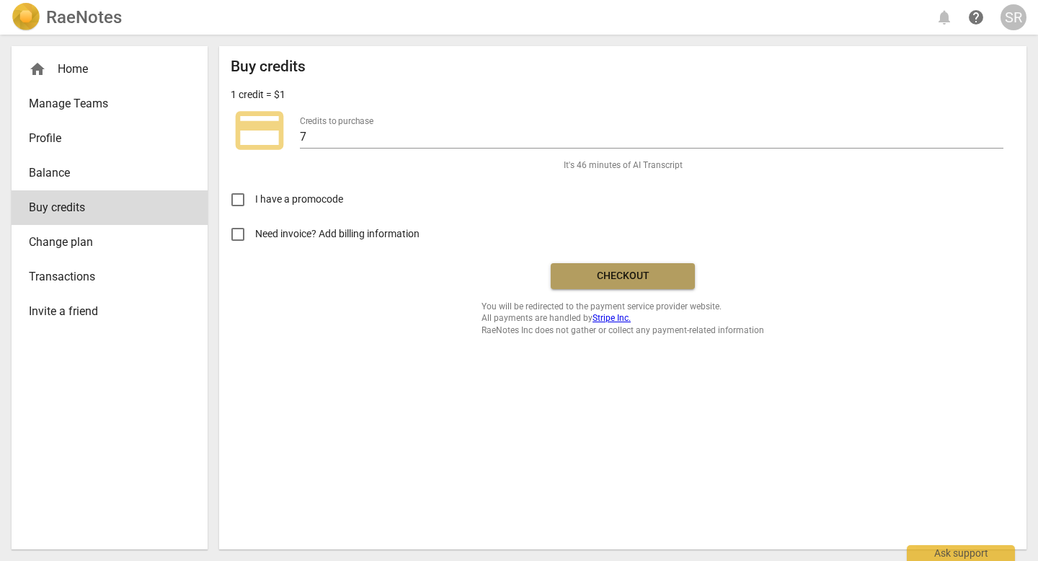 Image resolution: width=1038 pixels, height=561 pixels. I want to click on span: Profile, so click(104, 138).